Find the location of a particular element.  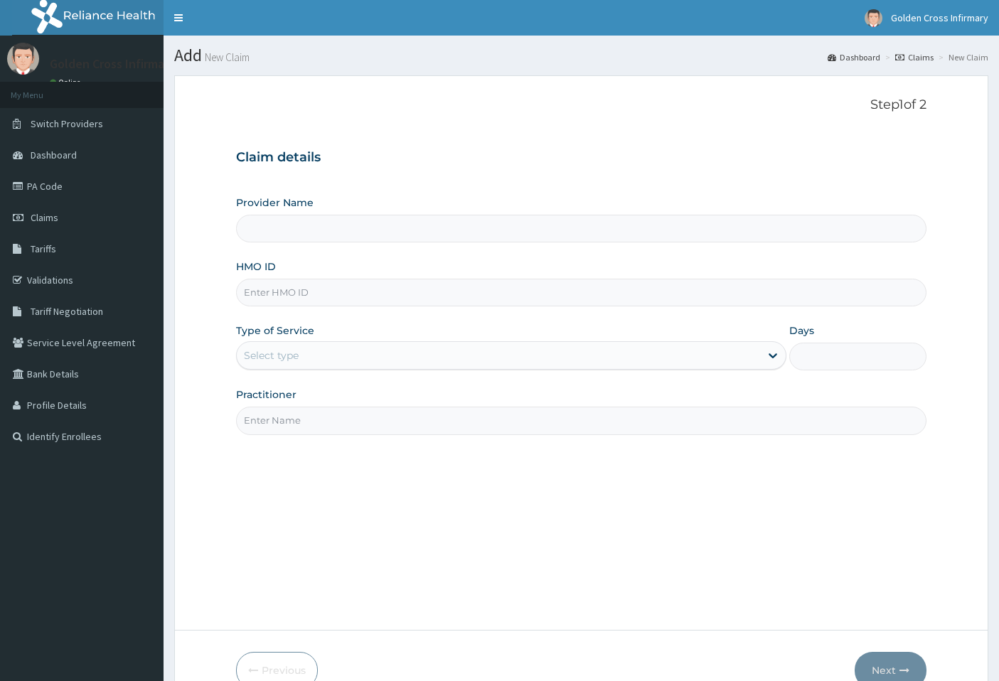

div: Select type is located at coordinates (271, 356).